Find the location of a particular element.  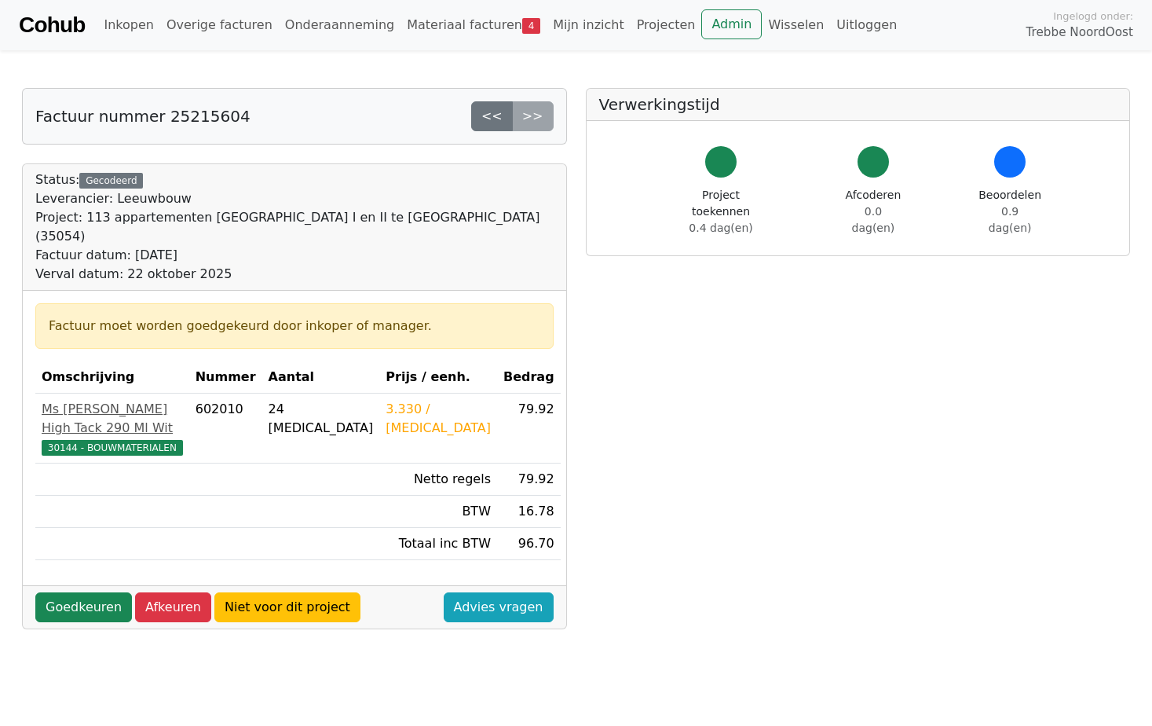

div: Status: is located at coordinates (295, 227).